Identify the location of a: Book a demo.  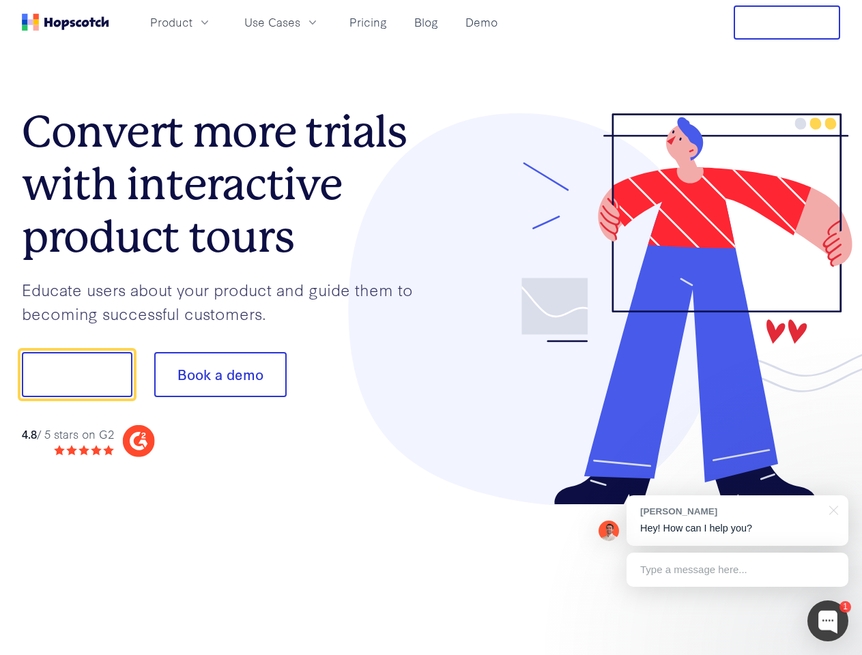
(220, 375).